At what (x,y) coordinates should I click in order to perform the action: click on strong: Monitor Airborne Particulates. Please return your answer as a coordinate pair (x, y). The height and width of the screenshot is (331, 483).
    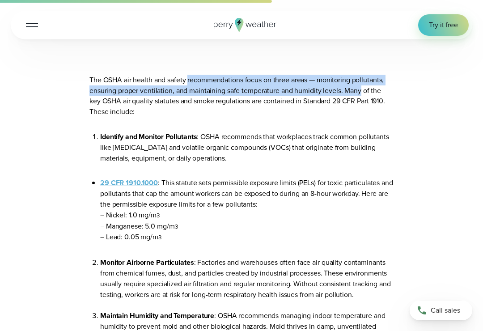
    Looking at the image, I should click on (147, 262).